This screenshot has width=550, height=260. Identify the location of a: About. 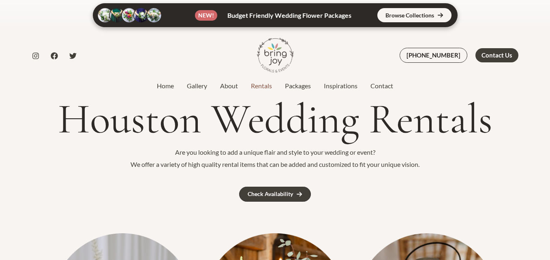
(229, 86).